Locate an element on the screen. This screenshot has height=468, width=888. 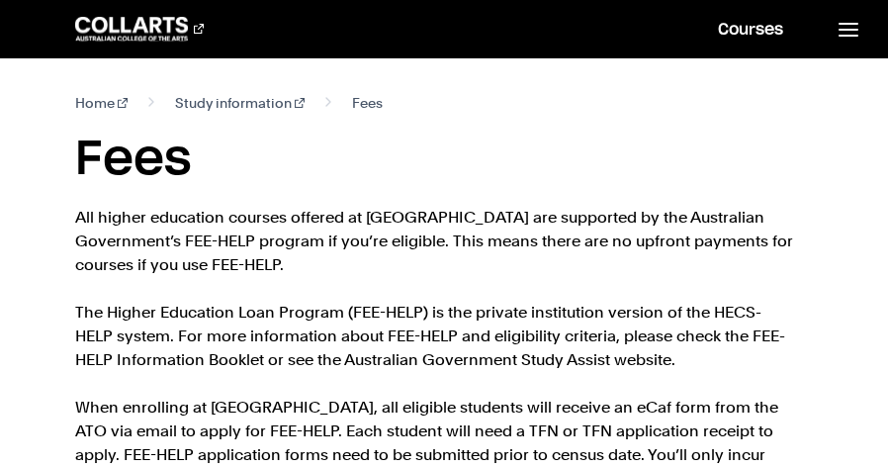
h1: Fees is located at coordinates (443, 160).